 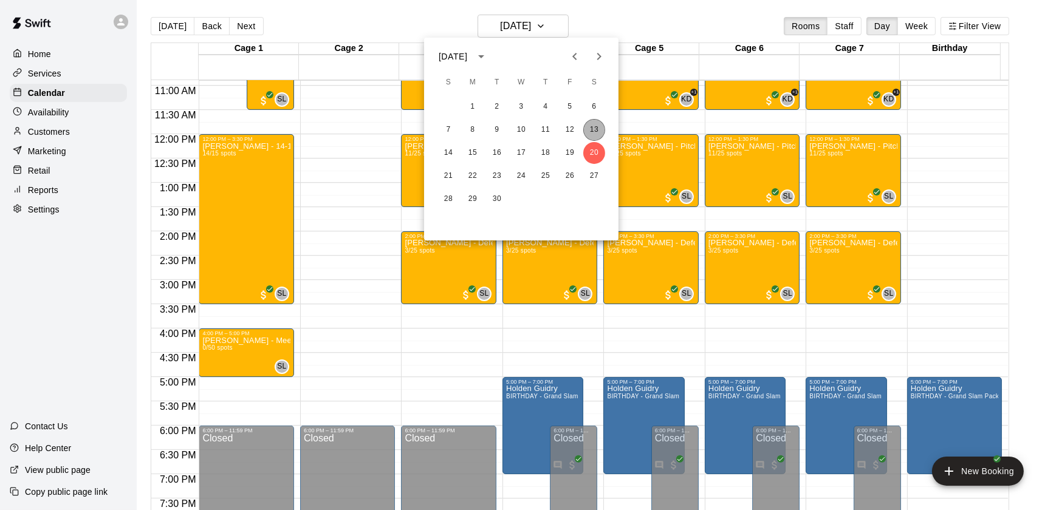 What do you see at coordinates (594, 83) in the screenshot?
I see `span: Saturday` at bounding box center [594, 83].